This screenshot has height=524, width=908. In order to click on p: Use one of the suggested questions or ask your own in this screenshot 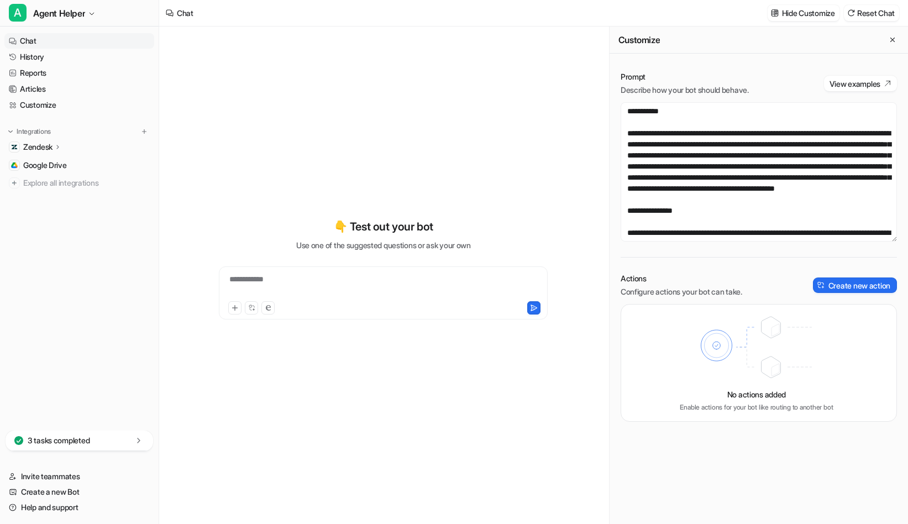, I will do `click(384, 245)`.